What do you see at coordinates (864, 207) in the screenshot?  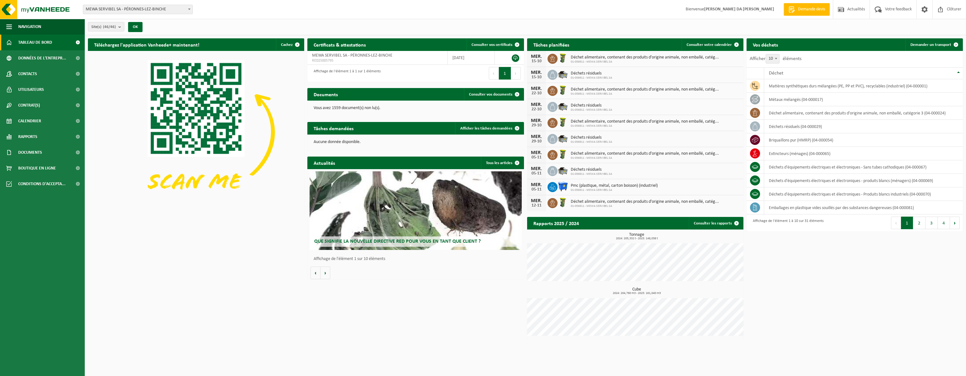 I see `td: emballages en plastique vides souillés par des substances dangereuses (04-000081)` at bounding box center [864, 207].